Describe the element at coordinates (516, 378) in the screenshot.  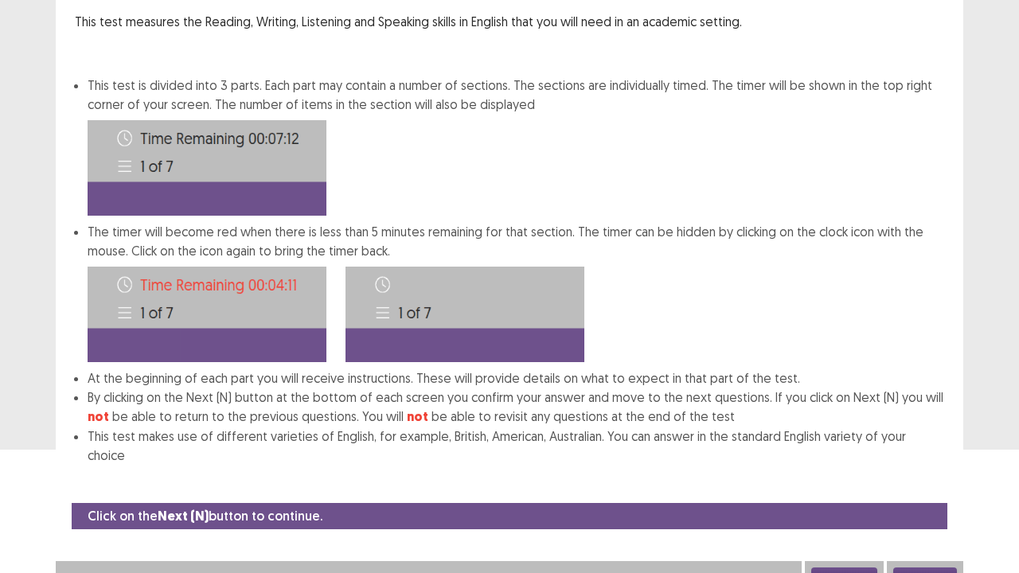
I see `li: At the beginning of each part you will receive instructions. These will provide details on what t...` at that location.